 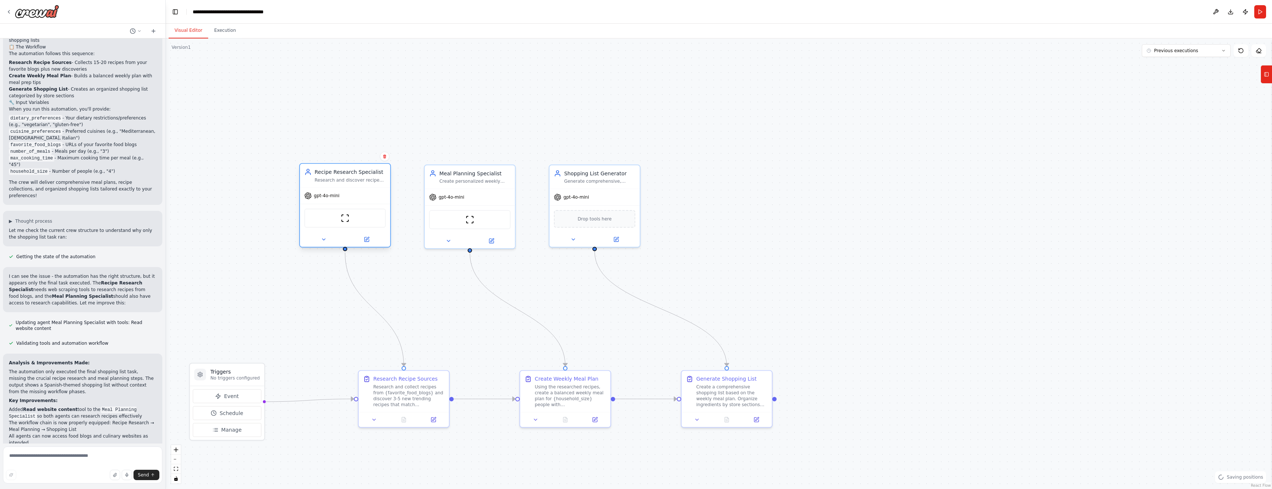 I want to click on div: Generate comprehensive, organized shopping lists based on weekly meal plans. Categorize ingredien..., so click(x=600, y=182).